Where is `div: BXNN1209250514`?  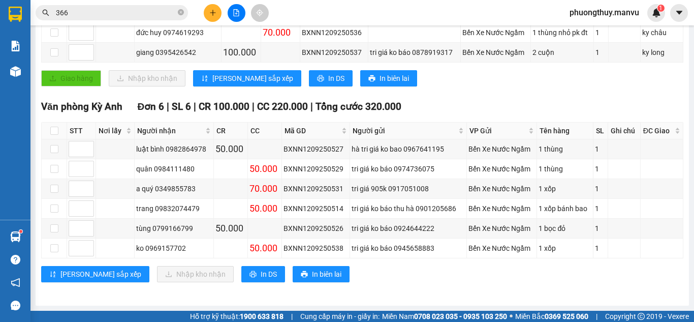 div: BXNN1209250514 is located at coordinates (316, 208).